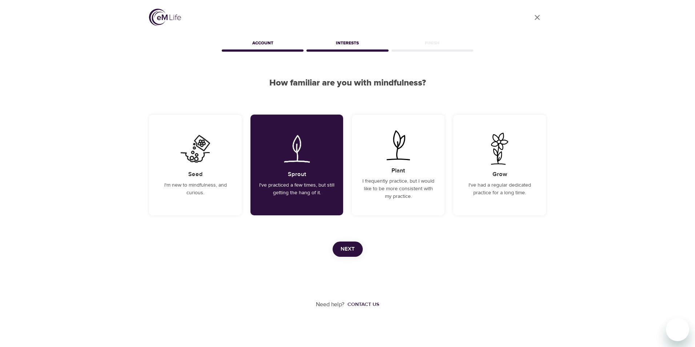 The width and height of the screenshot is (695, 347). Describe the element at coordinates (297, 189) in the screenshot. I see `p: I've practiced a few times, but still getting the hang of it.` at that location.